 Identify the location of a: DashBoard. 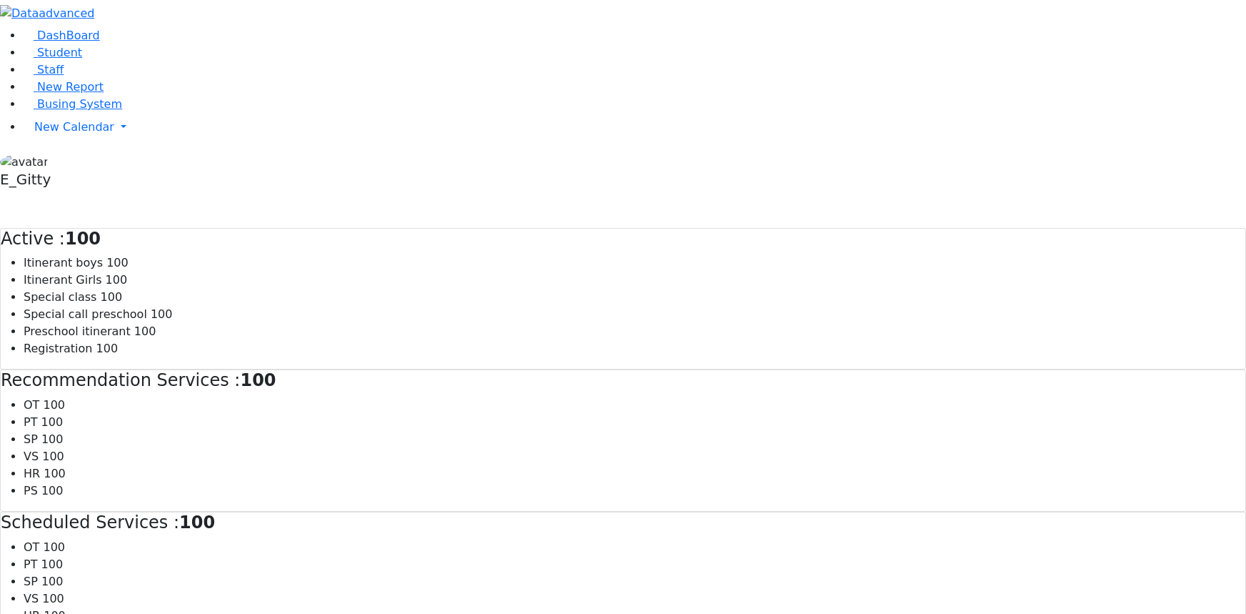
(61, 35).